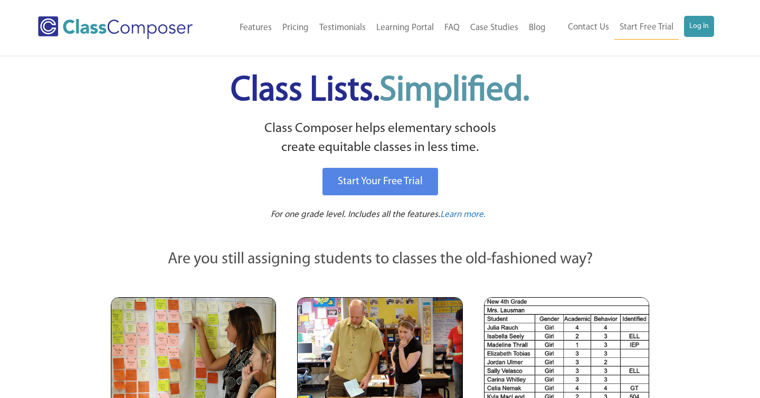 Image resolution: width=760 pixels, height=398 pixels. Describe the element at coordinates (537, 28) in the screenshot. I see `a: Blog` at that location.